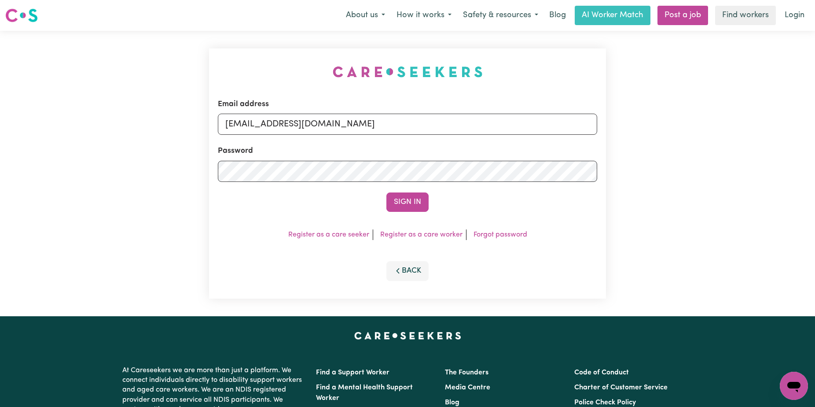 The image size is (815, 407). I want to click on a: Register as a care seeker, so click(329, 235).